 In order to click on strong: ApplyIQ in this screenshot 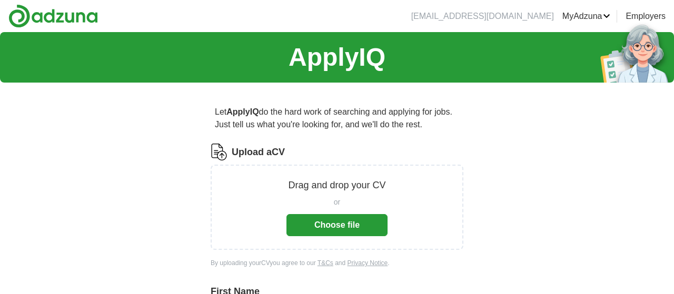, I will do `click(242, 112)`.